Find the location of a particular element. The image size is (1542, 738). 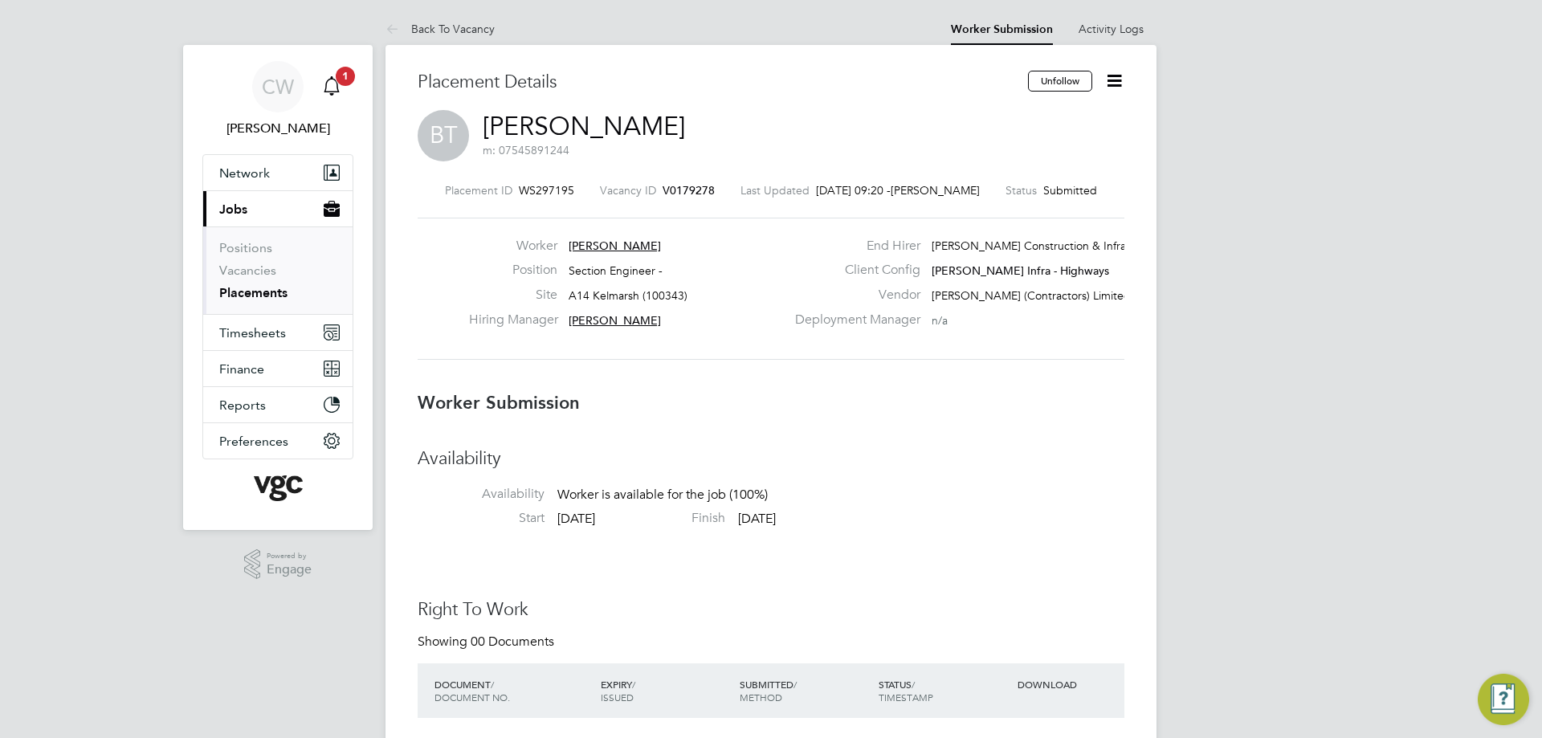

span: n/a is located at coordinates (940, 320).